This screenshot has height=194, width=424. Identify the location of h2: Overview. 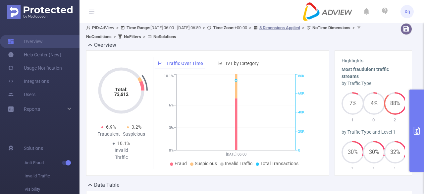
(105, 45).